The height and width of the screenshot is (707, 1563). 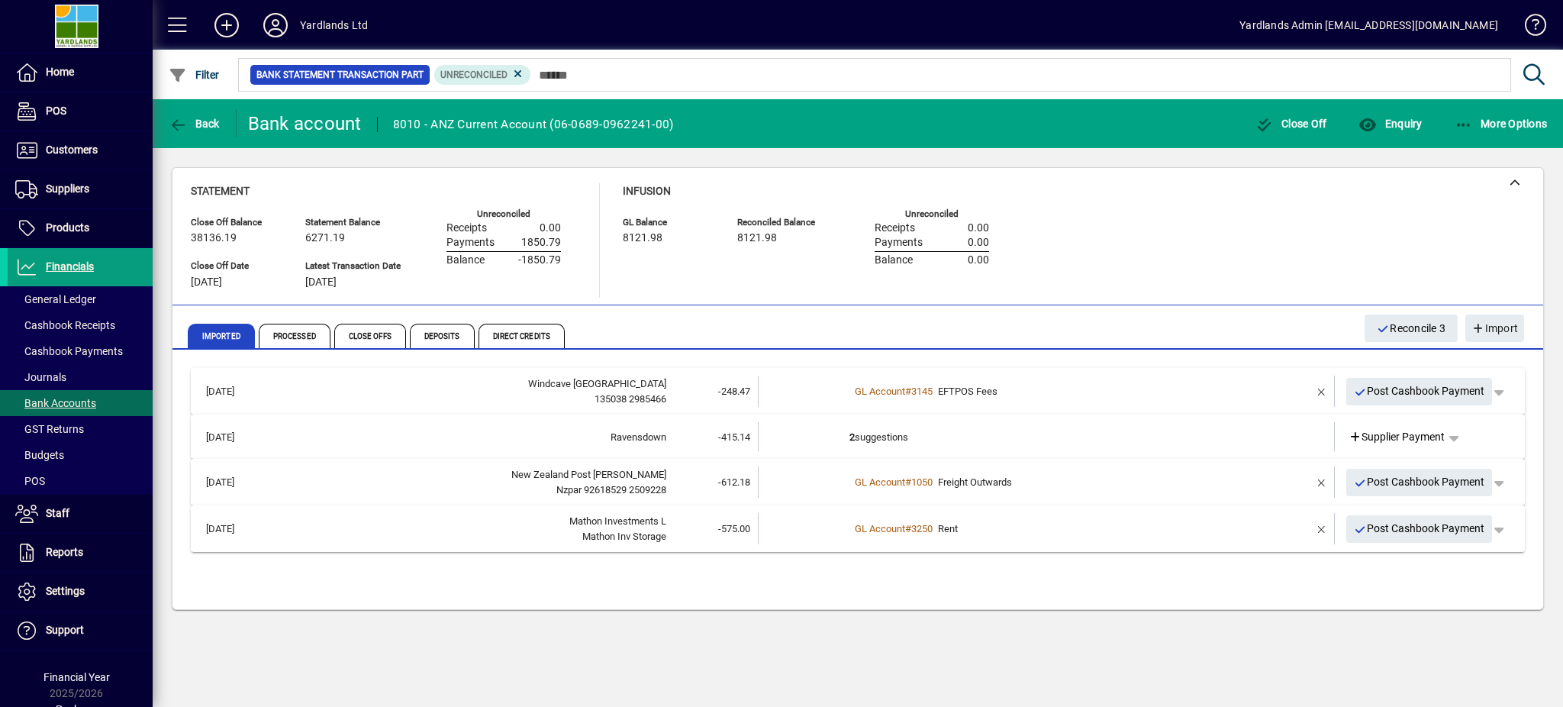 I want to click on span: 6271.19, so click(x=325, y=238).